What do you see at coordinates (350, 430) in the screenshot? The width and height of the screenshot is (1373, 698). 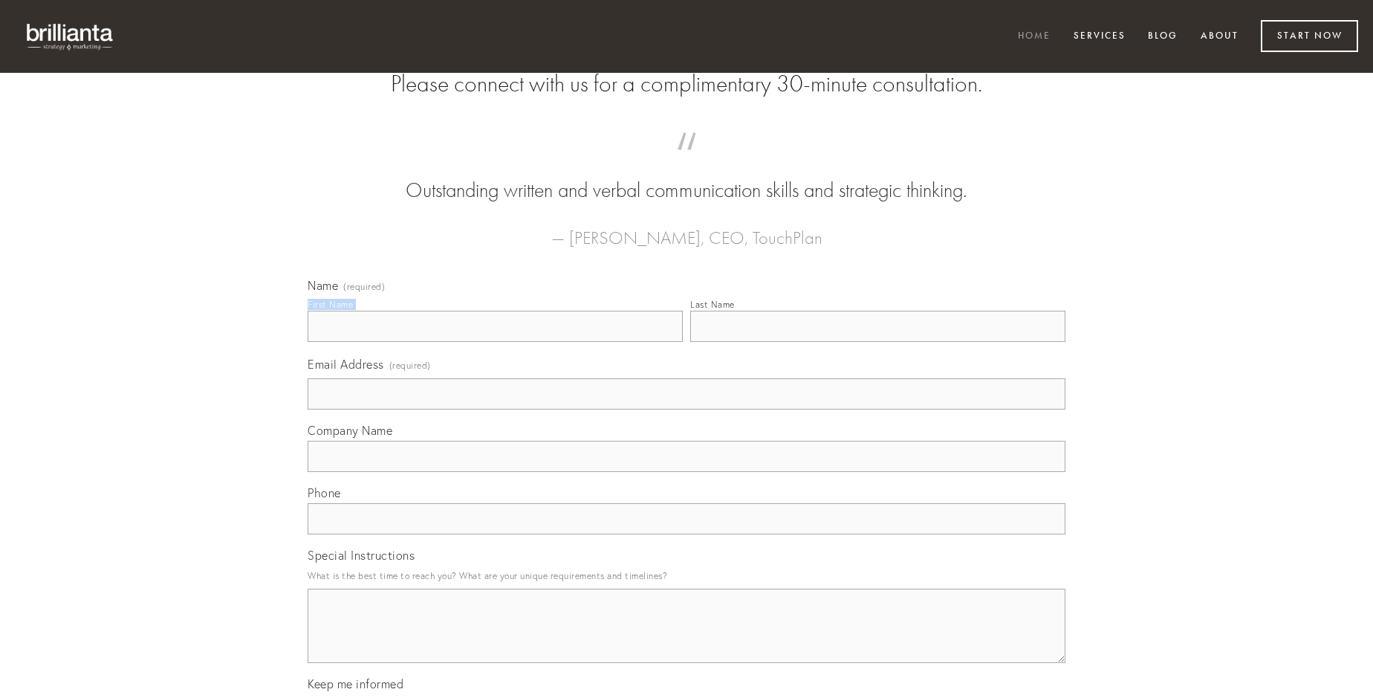 I see `span: Company Name` at bounding box center [350, 430].